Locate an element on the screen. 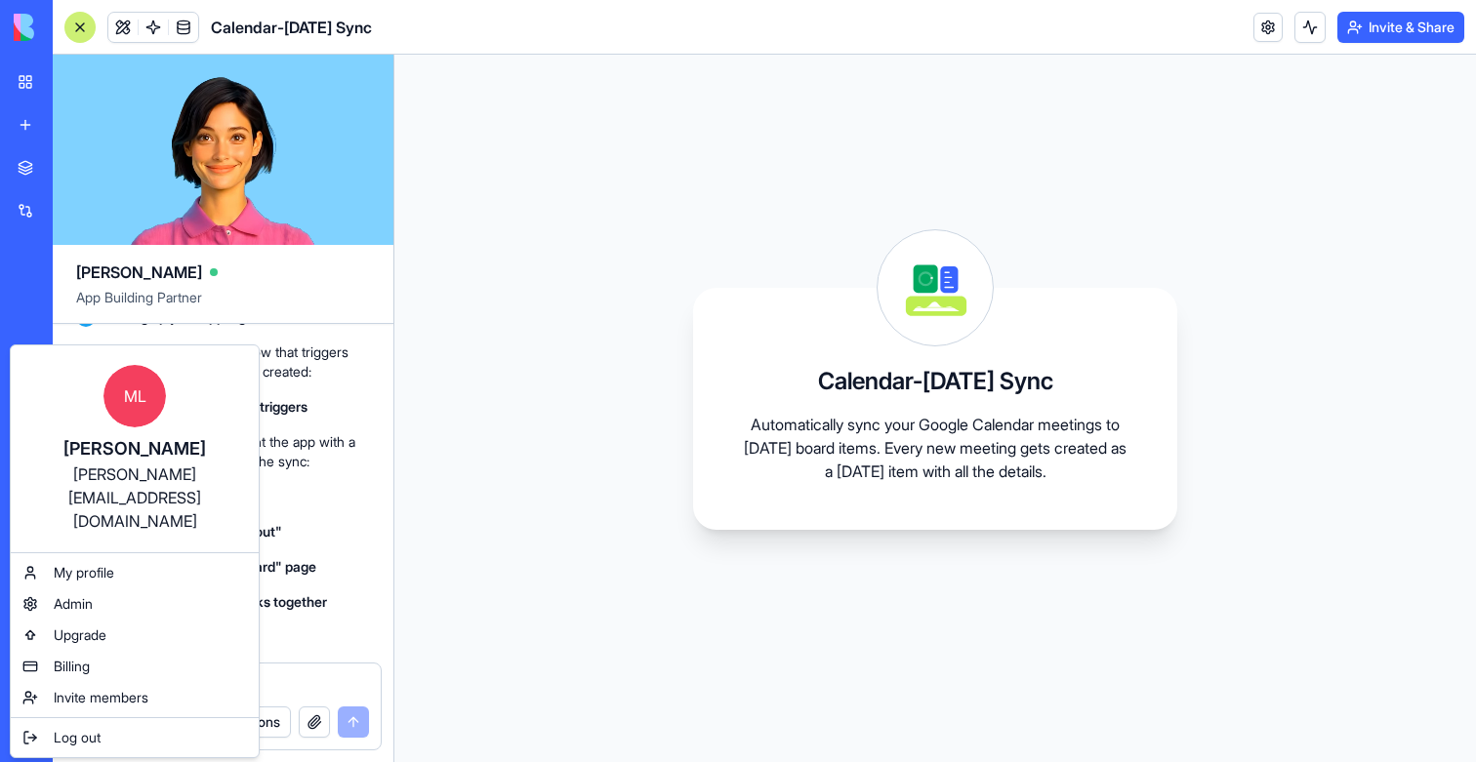 This screenshot has width=1476, height=762. span: ML is located at coordinates (135, 396).